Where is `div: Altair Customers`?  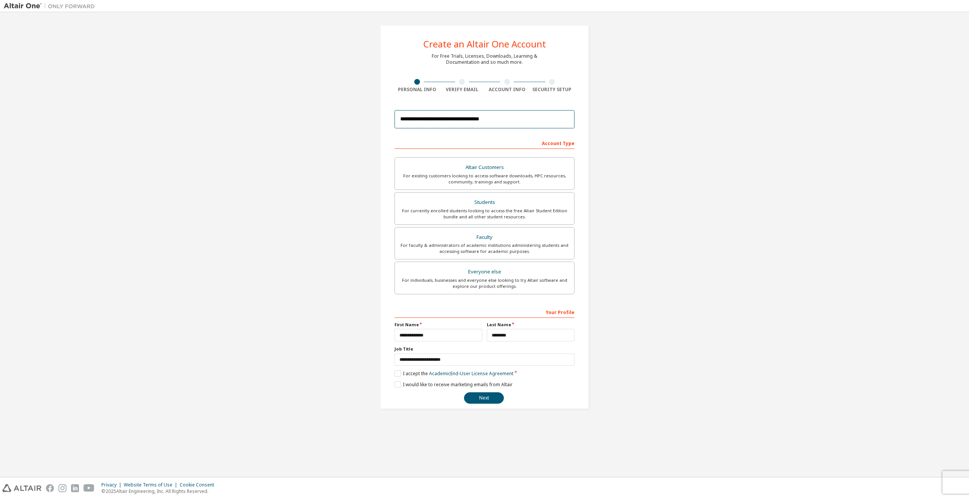 div: Altair Customers is located at coordinates (485, 168).